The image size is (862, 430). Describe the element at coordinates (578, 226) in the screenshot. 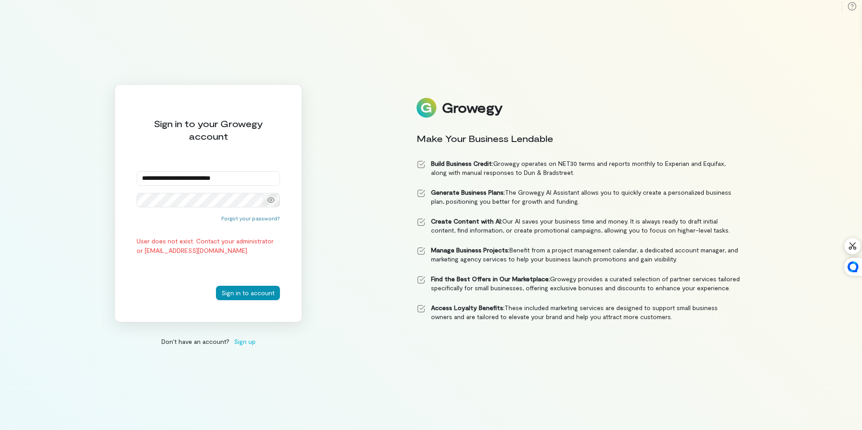

I see `li: Our AI saves your business time and money. It is always ready to draft initial content, find info...` at that location.